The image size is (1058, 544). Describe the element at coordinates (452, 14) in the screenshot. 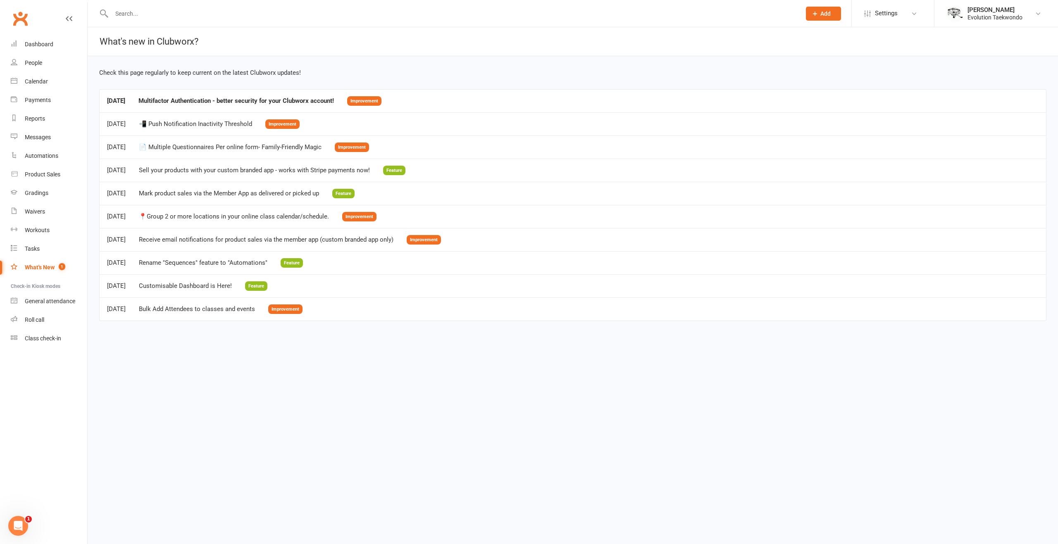

I see `input: Search...` at that location.